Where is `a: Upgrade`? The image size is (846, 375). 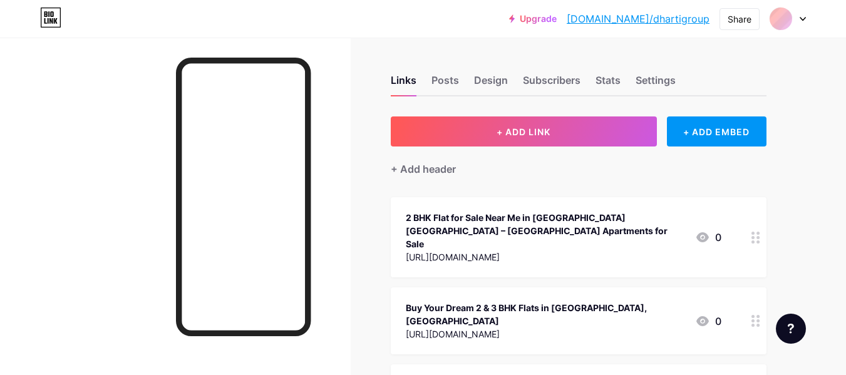 a: Upgrade is located at coordinates (533, 19).